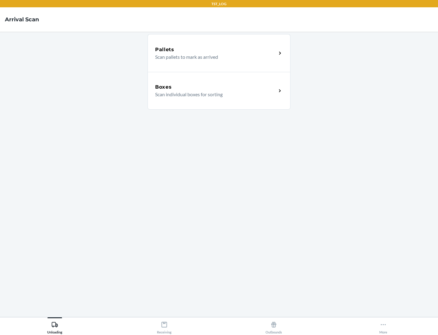  What do you see at coordinates (164, 87) in the screenshot?
I see `h5: Boxes` at bounding box center [164, 87].